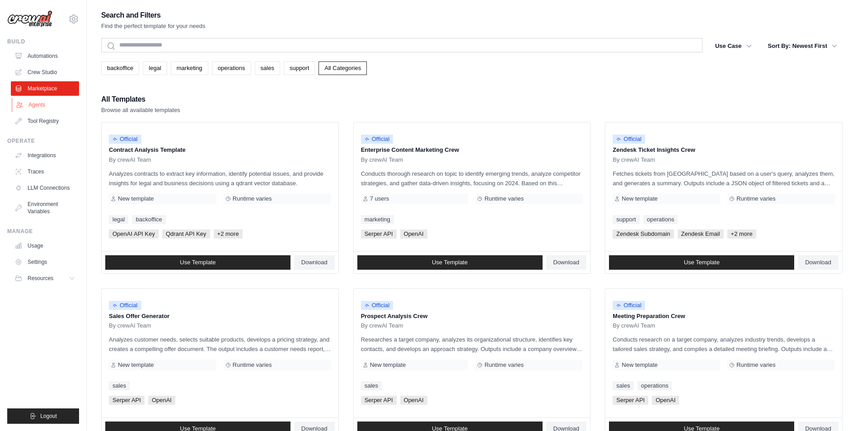  I want to click on p: Meeting Preparation Crew, so click(724, 316).